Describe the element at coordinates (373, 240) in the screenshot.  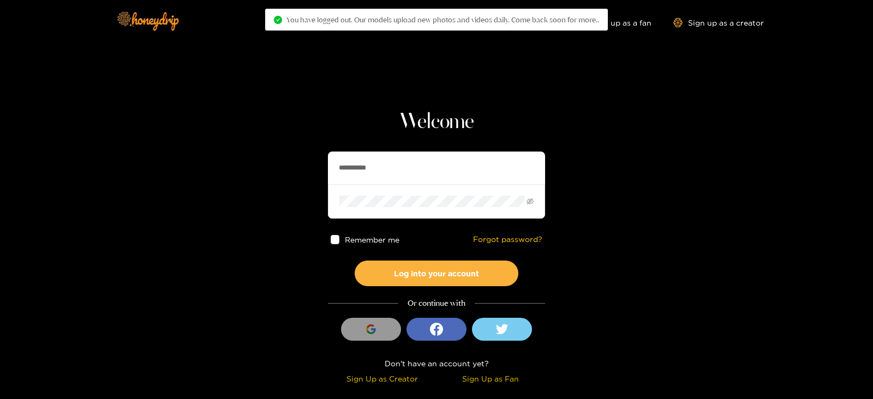
I see `span: Remember me` at that location.